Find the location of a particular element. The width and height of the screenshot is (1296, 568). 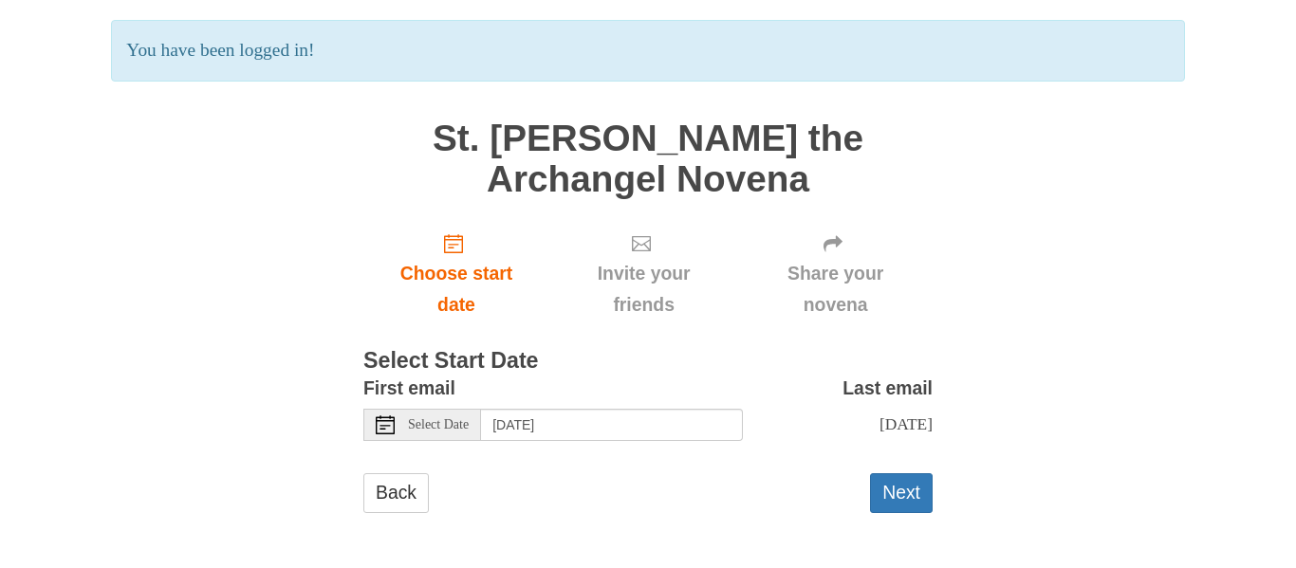

label: Last email is located at coordinates (887, 388).